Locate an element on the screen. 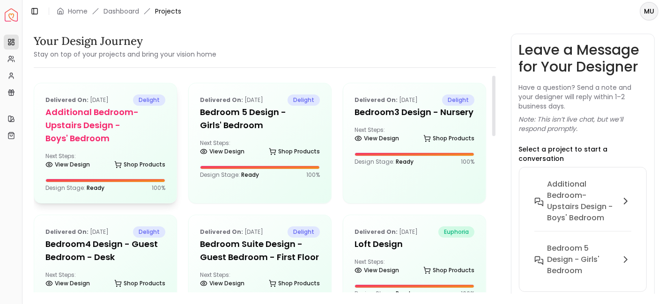 The image size is (666, 304). small: Stay on top of your projects and bring your vision home is located at coordinates (125, 54).